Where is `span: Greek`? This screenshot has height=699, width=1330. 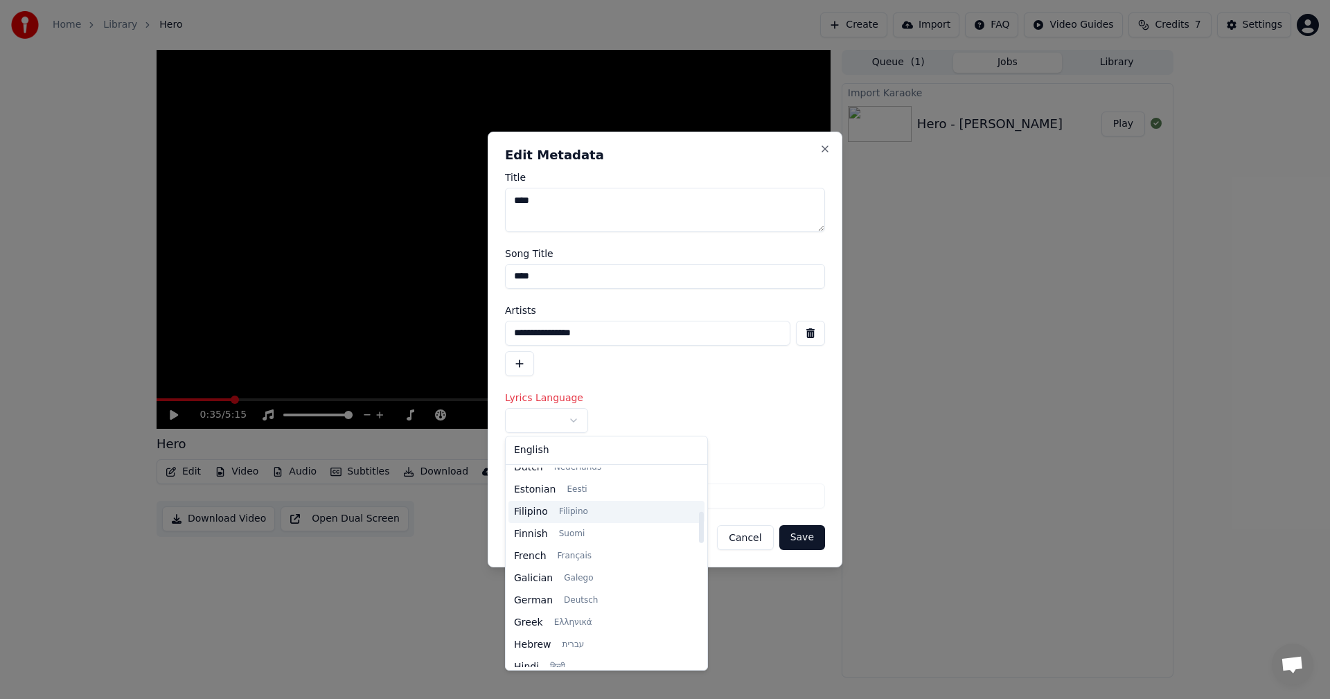
span: Greek is located at coordinates (529, 623).